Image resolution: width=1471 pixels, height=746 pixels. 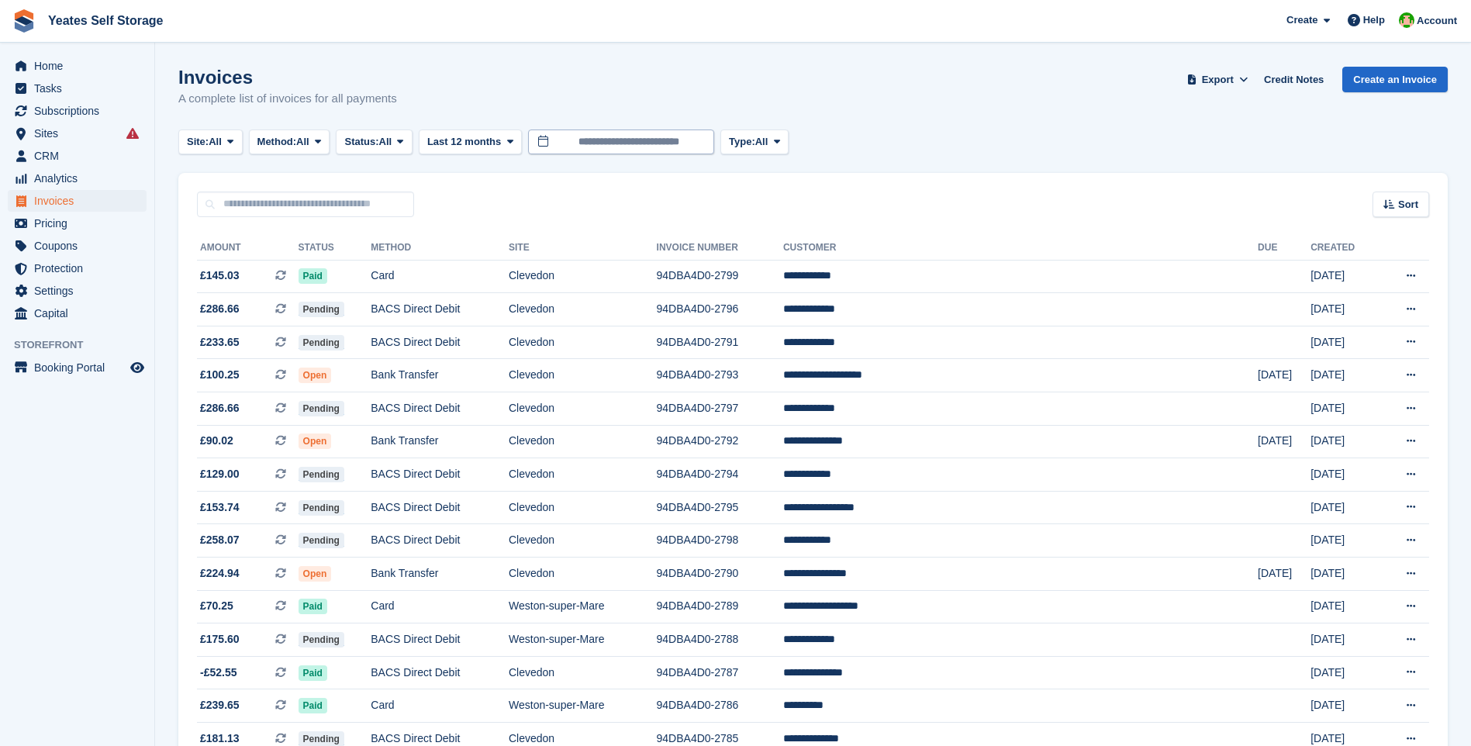 I want to click on span: Invoices, so click(x=81, y=201).